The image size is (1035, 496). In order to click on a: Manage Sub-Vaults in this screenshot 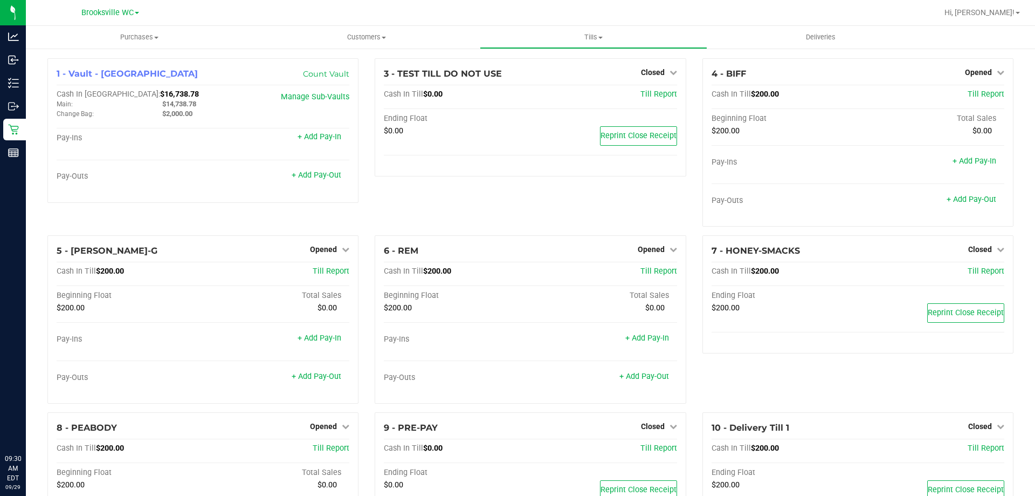, I will do `click(315, 97)`.